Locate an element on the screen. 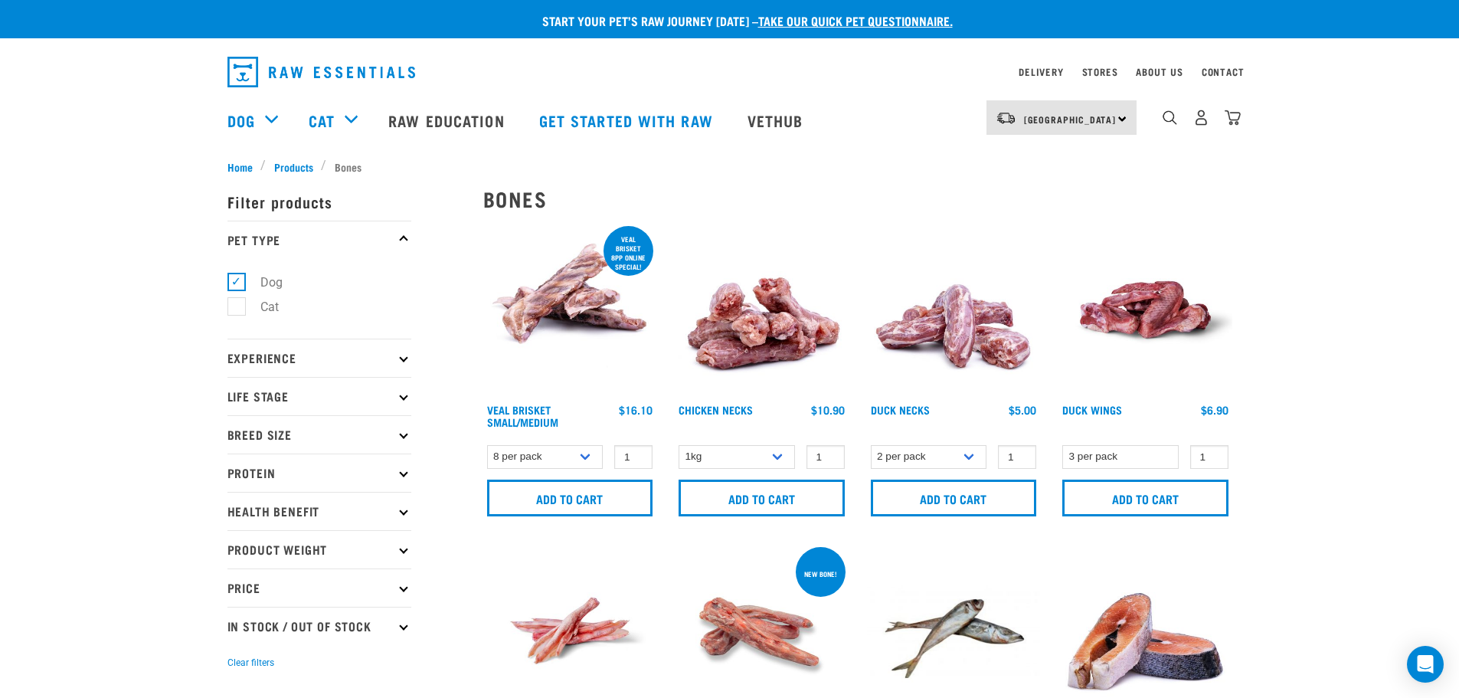  a: Duck Wings is located at coordinates (1092, 409).